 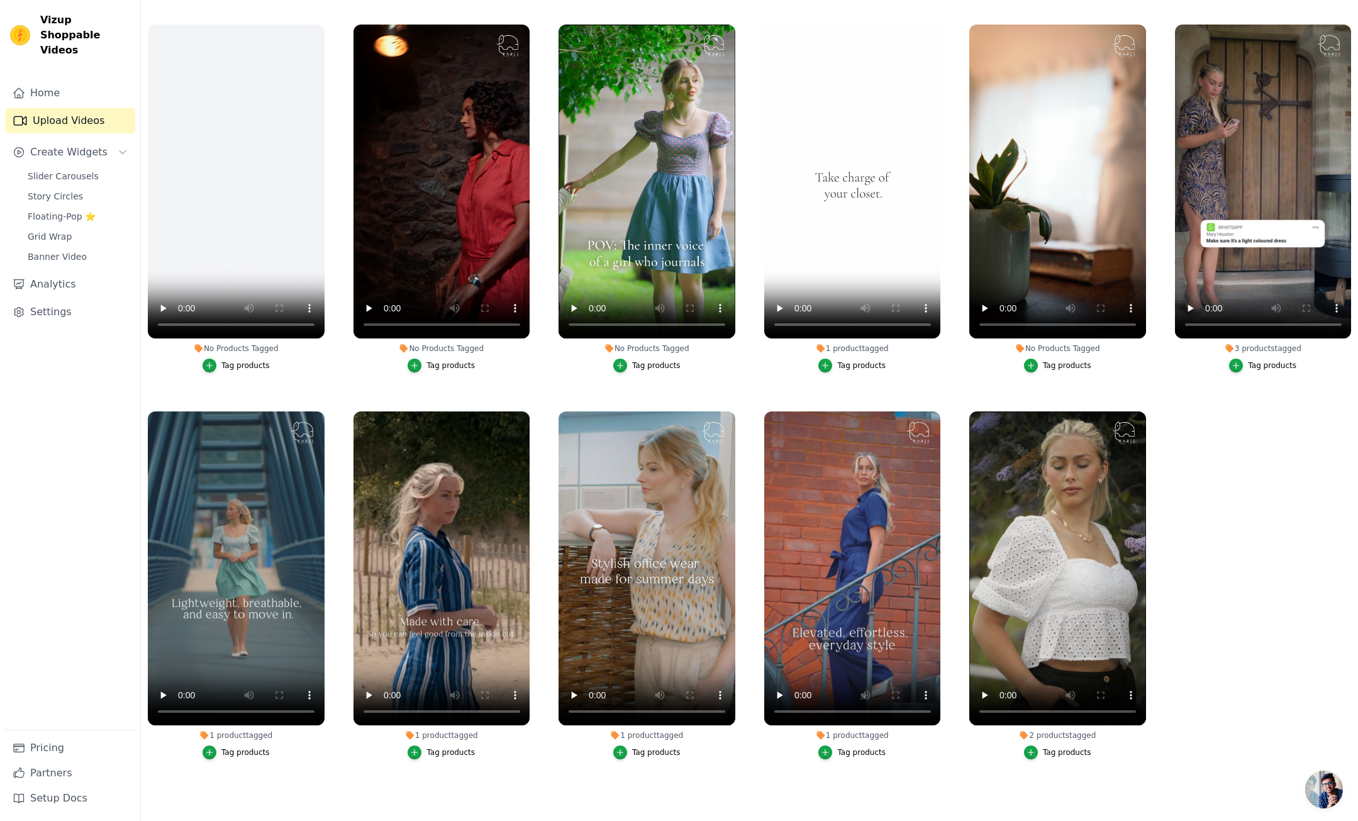 I want to click on a: Slider Carousels, so click(x=77, y=176).